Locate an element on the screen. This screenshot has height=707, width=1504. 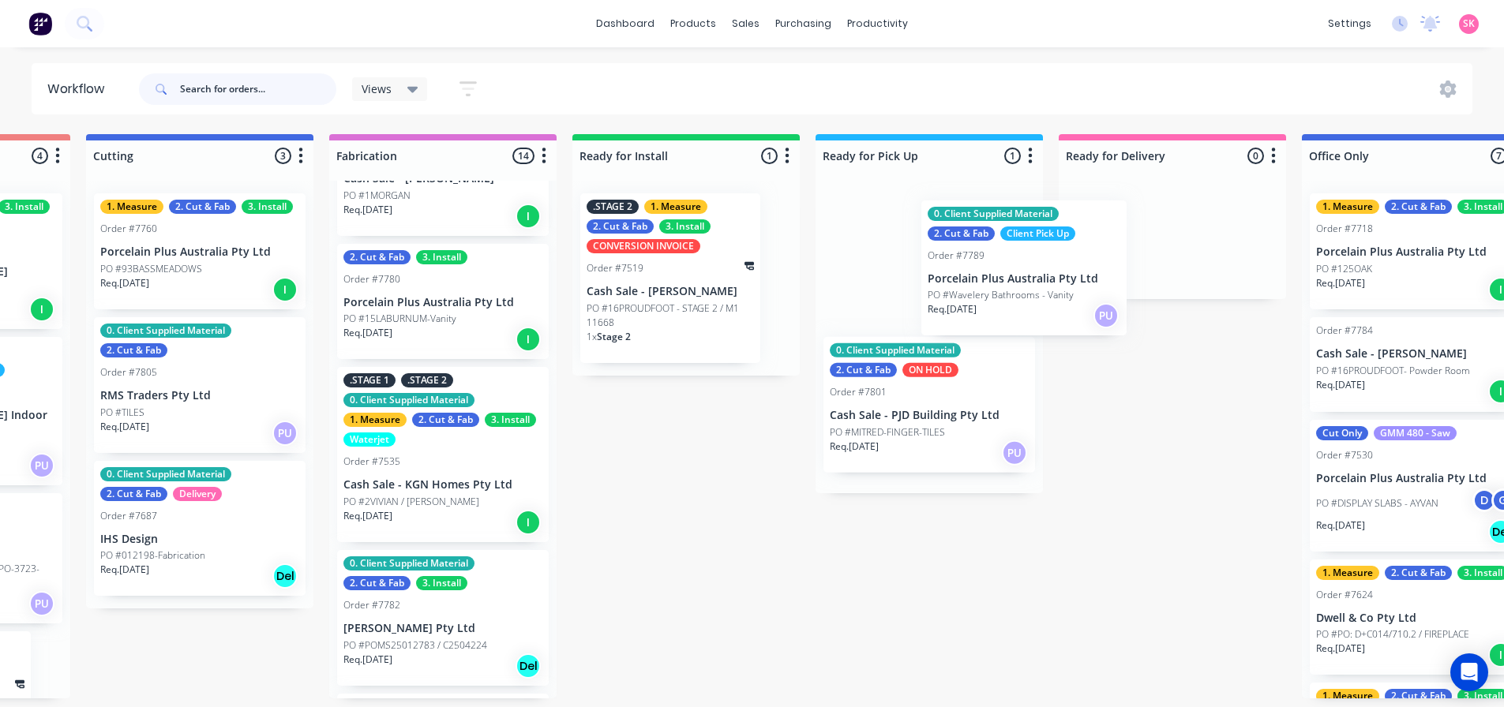
input: Search for orders... is located at coordinates (258, 89).